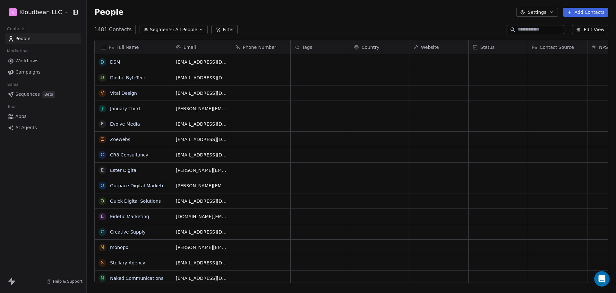  Describe the element at coordinates (49, 94) in the screenshot. I see `span: Beta` at that location.